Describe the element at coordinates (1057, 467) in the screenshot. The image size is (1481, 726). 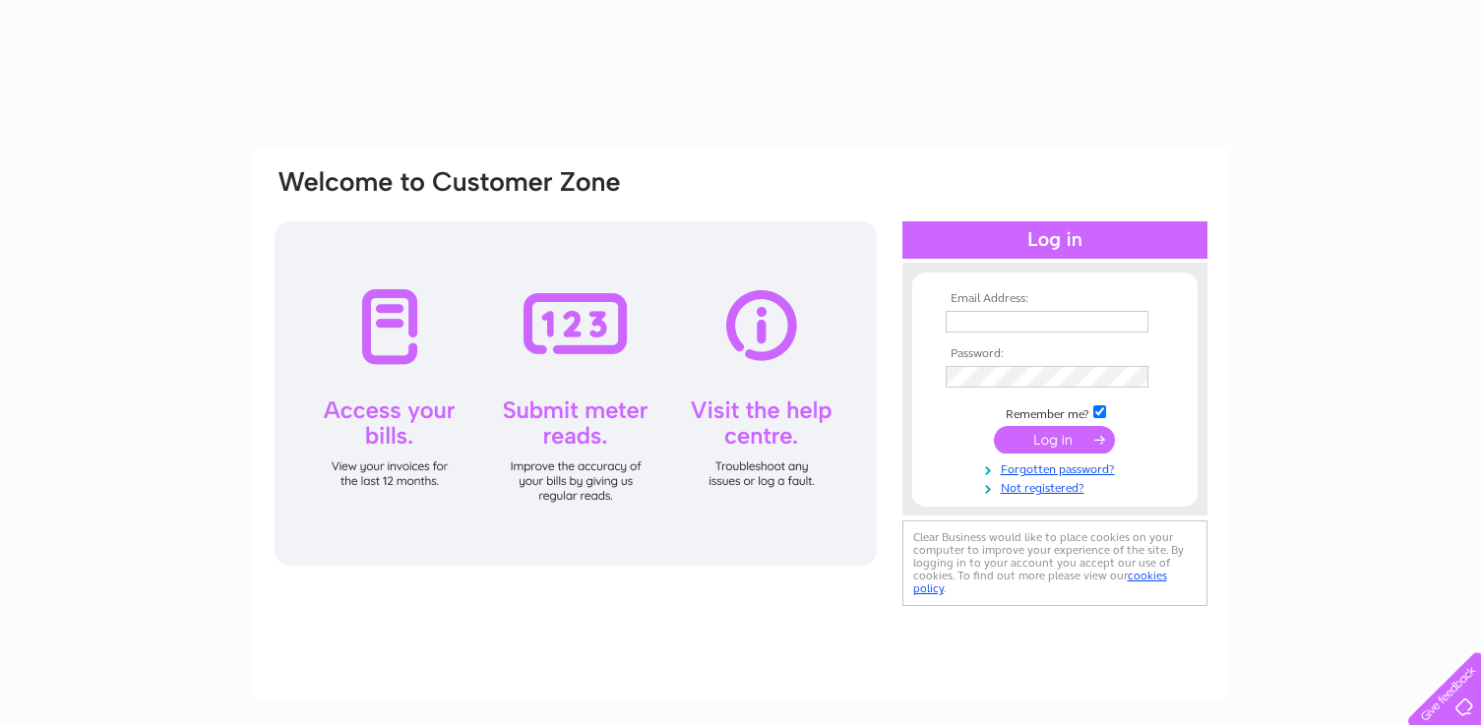
I see `a: Forgotten password?` at that location.